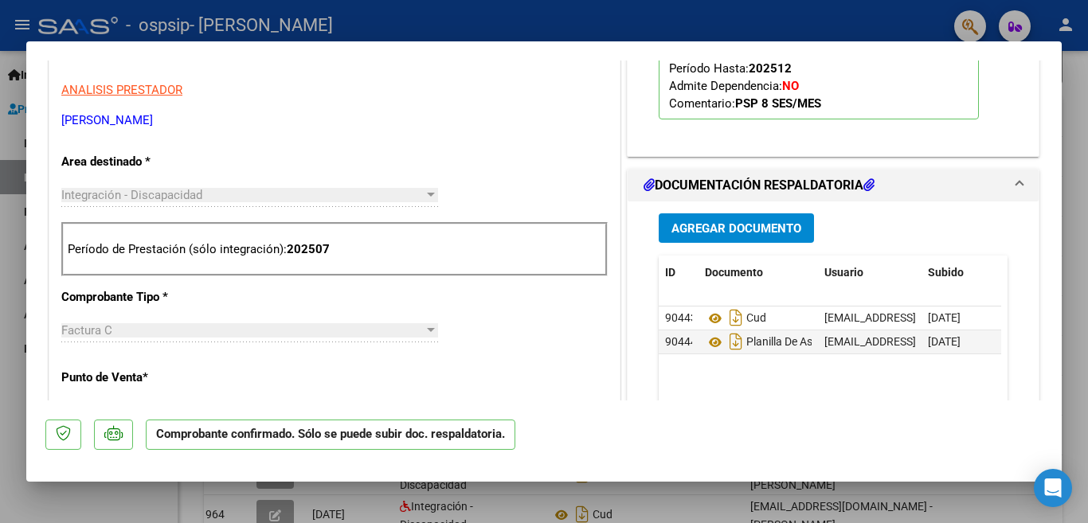 This screenshot has width=1088, height=523. I want to click on datatable-header-cell: Usuario, so click(870, 272).